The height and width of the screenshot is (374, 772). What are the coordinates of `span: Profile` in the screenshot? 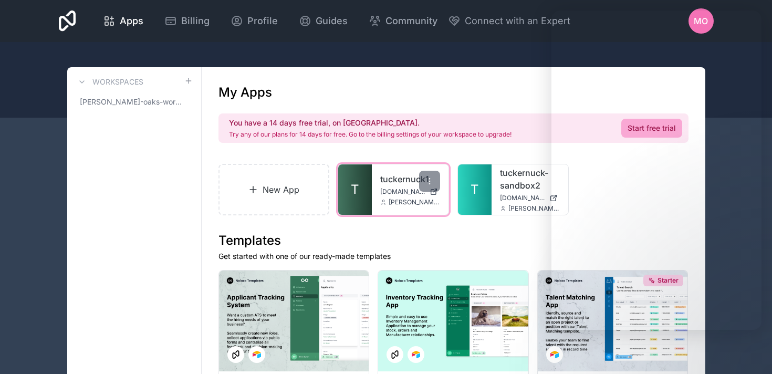 It's located at (263, 21).